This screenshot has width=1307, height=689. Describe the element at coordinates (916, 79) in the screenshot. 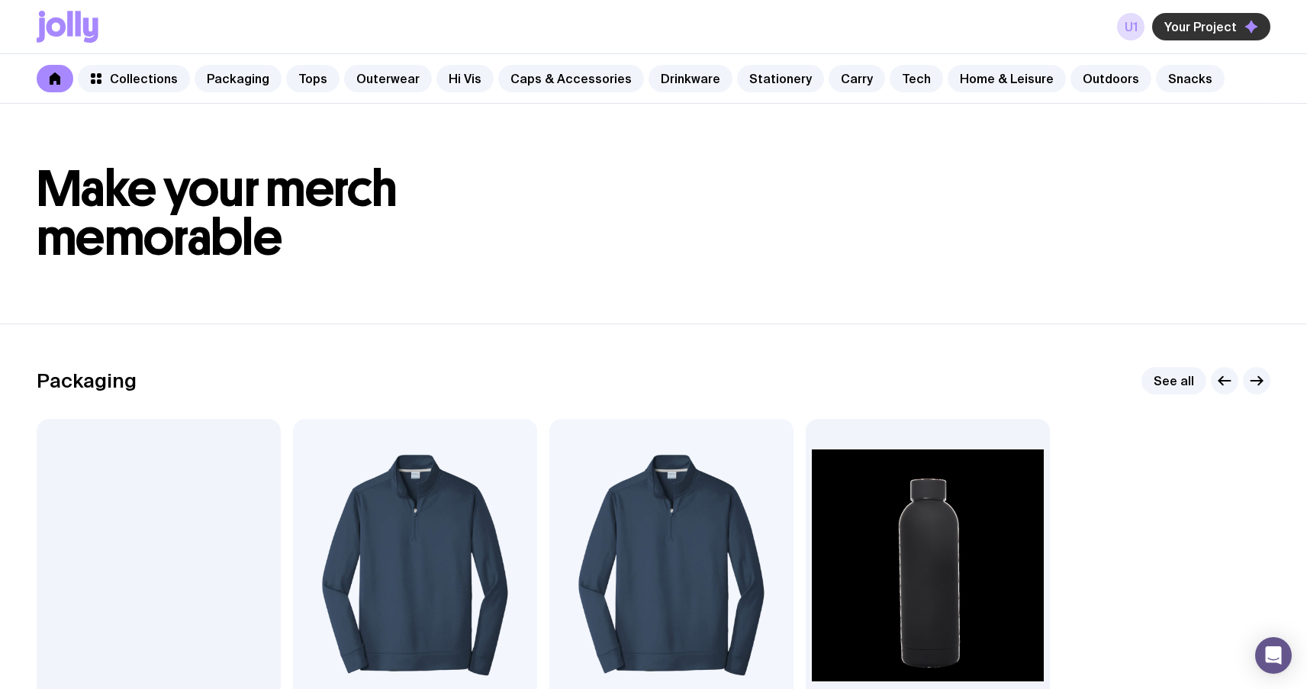

I see `a: Tech` at that location.